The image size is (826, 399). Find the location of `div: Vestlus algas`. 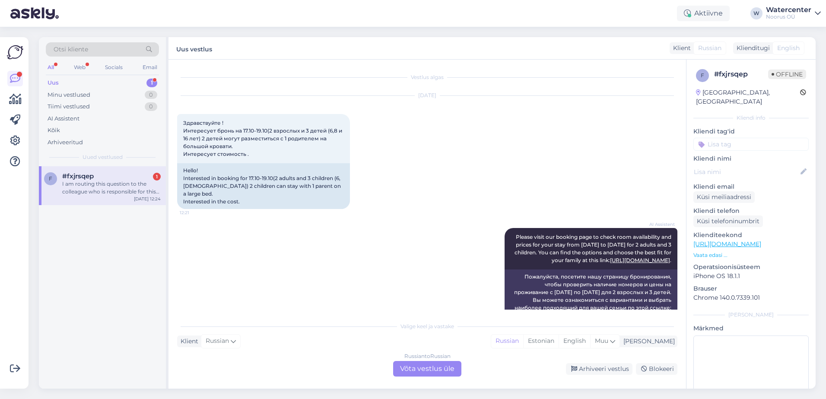

div: Vestlus algas is located at coordinates (427, 77).